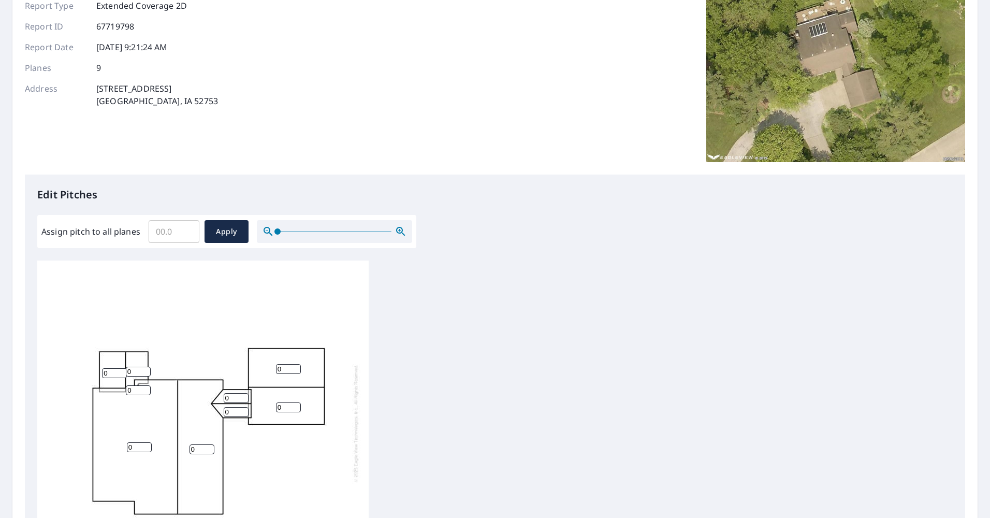  I want to click on p: 67719798, so click(115, 26).